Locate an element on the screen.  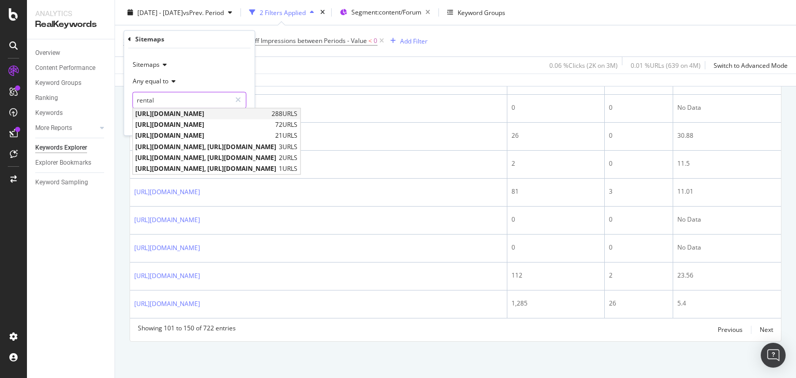
div: RealKeywords is located at coordinates (70, 24).